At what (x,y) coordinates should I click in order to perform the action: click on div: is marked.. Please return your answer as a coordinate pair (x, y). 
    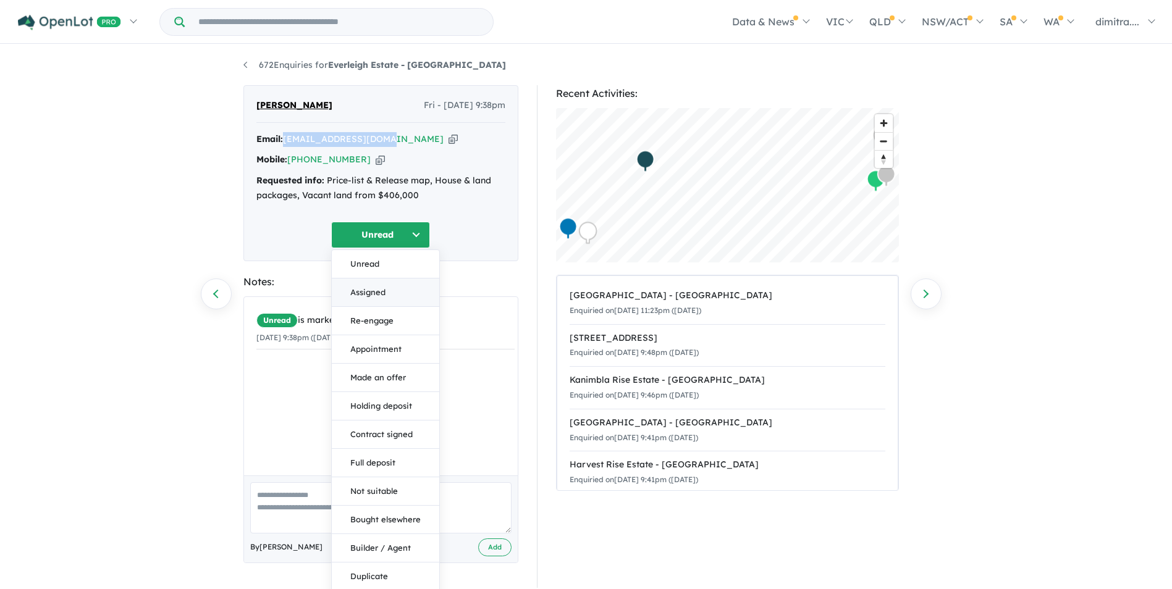
    Looking at the image, I should click on (386, 321).